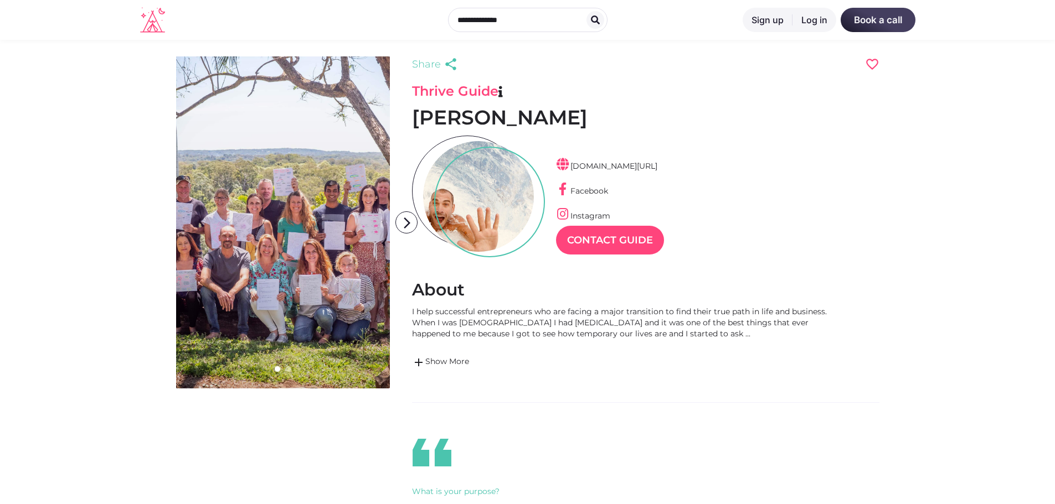 This screenshot has height=504, width=1055. Describe the element at coordinates (583, 216) in the screenshot. I see `a: Instagram` at that location.